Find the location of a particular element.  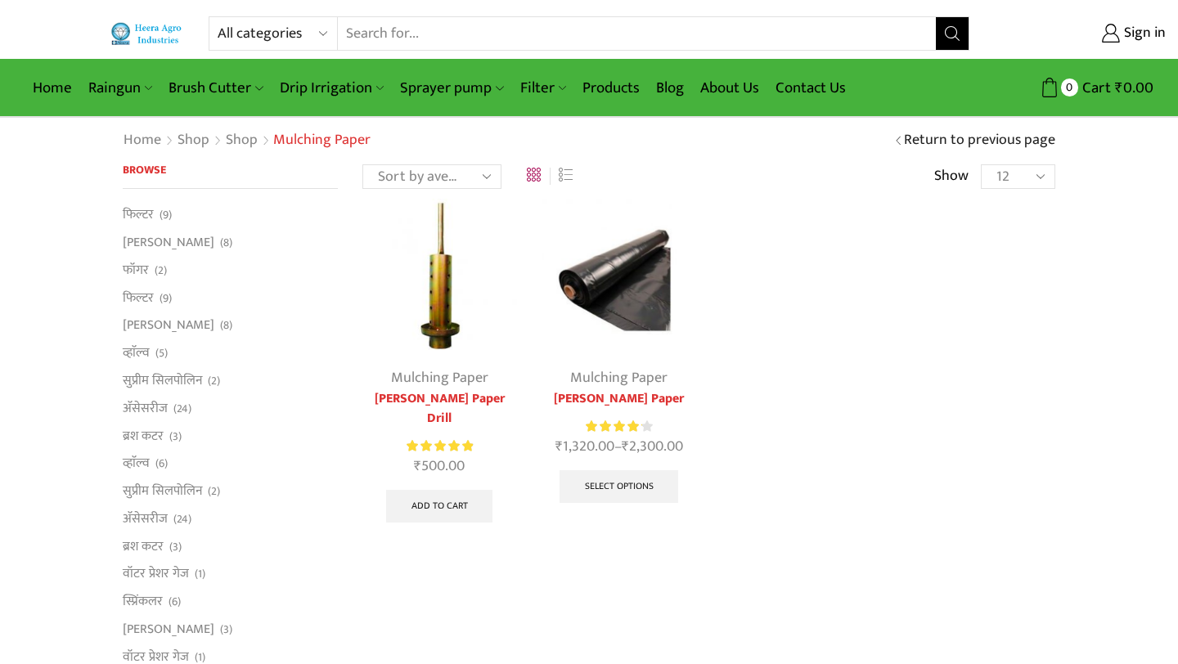

a: वॉटर प्रेशर गेज is located at coordinates (155, 574).